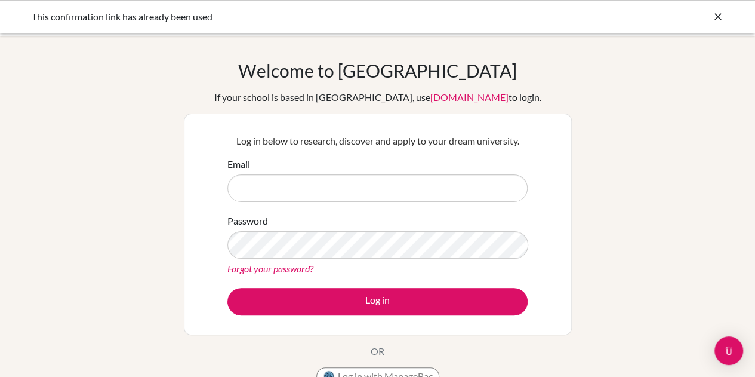 This screenshot has height=377, width=755. Describe the element at coordinates (239, 164) in the screenshot. I see `label: Email` at that location.